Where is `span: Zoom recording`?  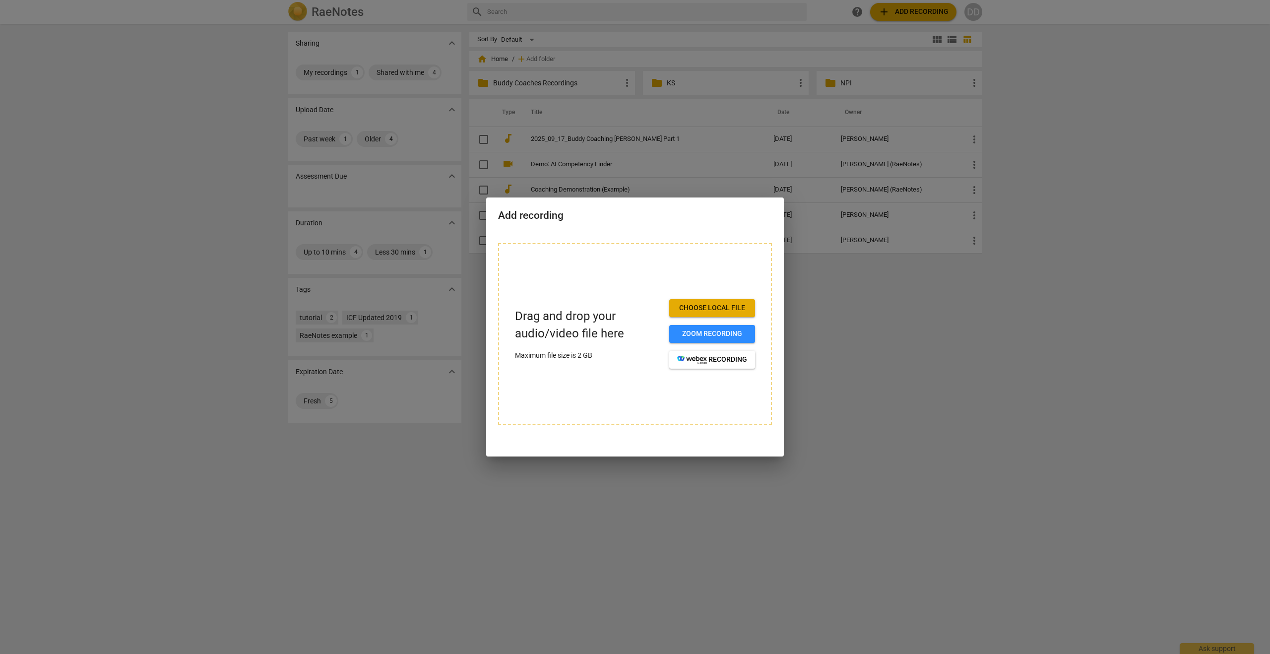 span: Zoom recording is located at coordinates (712, 334).